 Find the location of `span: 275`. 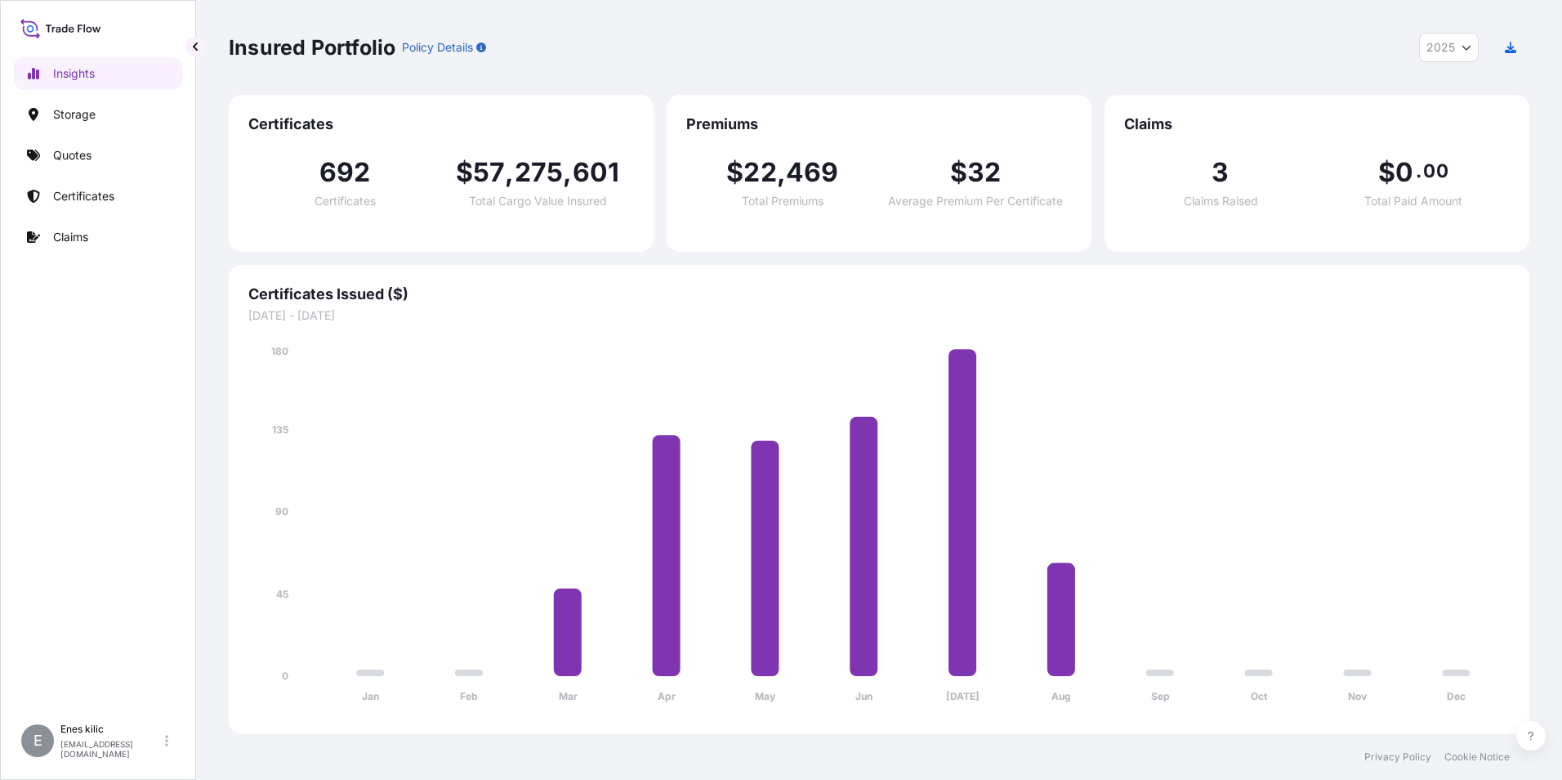

span: 275 is located at coordinates (539, 172).